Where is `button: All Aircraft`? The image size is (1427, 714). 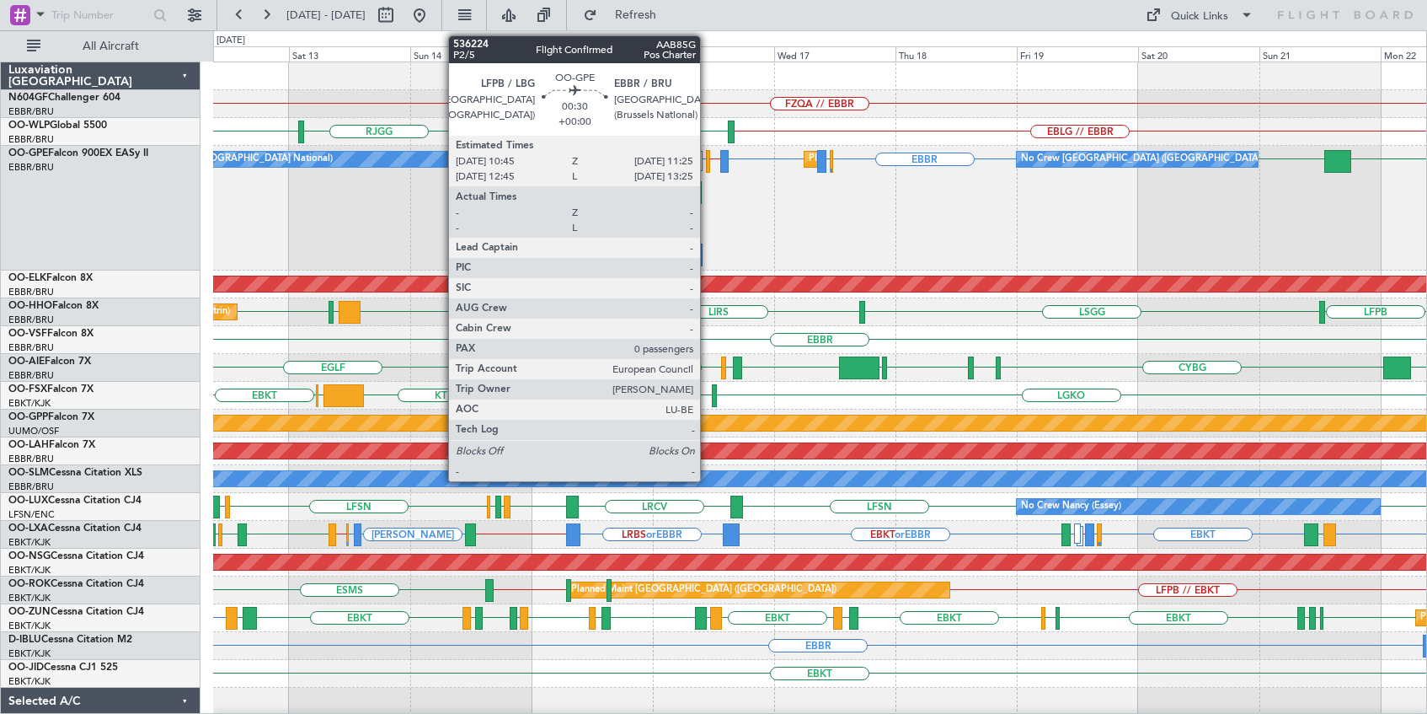 button: All Aircraft is located at coordinates (100, 46).